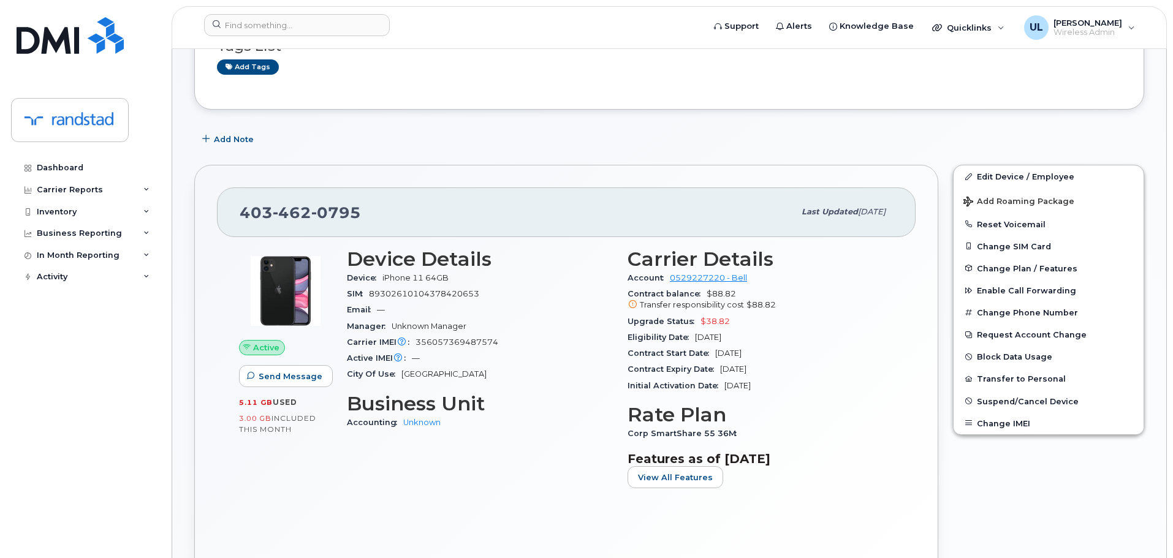 The image size is (1173, 558). Describe the element at coordinates (1049, 268) in the screenshot. I see `button: Change Plan / Features` at that location.